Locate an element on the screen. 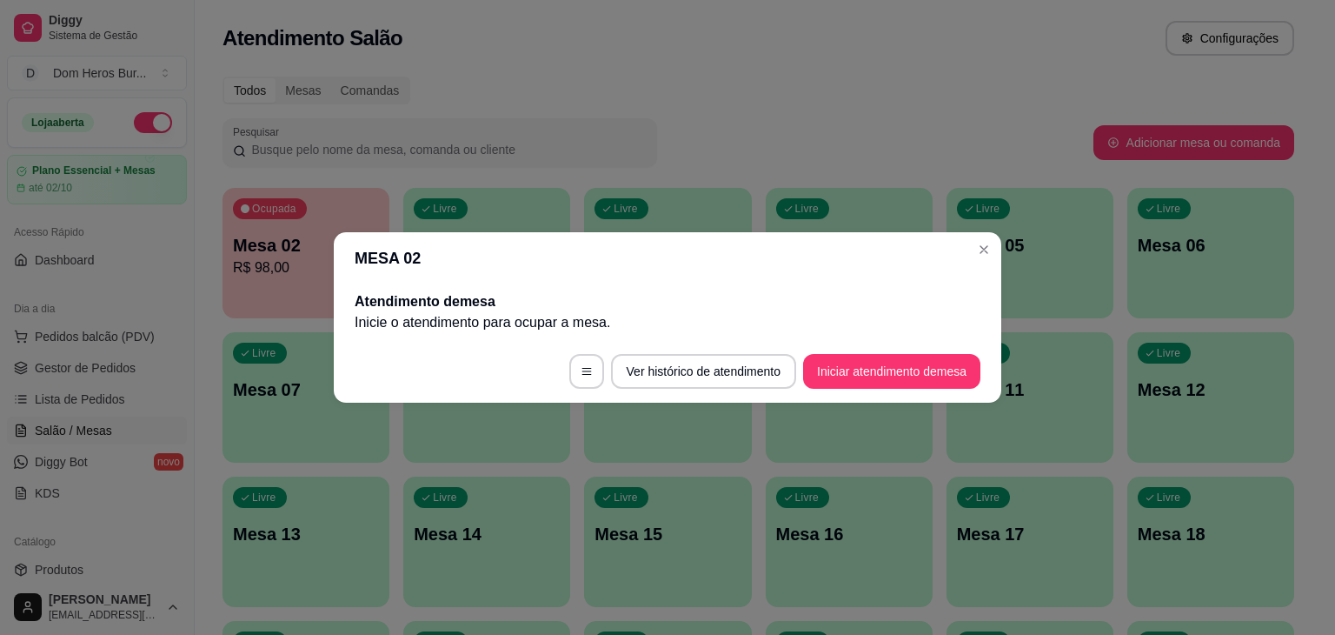 The image size is (1335, 635). button: Iniciar atendimento demesa is located at coordinates (892, 371).